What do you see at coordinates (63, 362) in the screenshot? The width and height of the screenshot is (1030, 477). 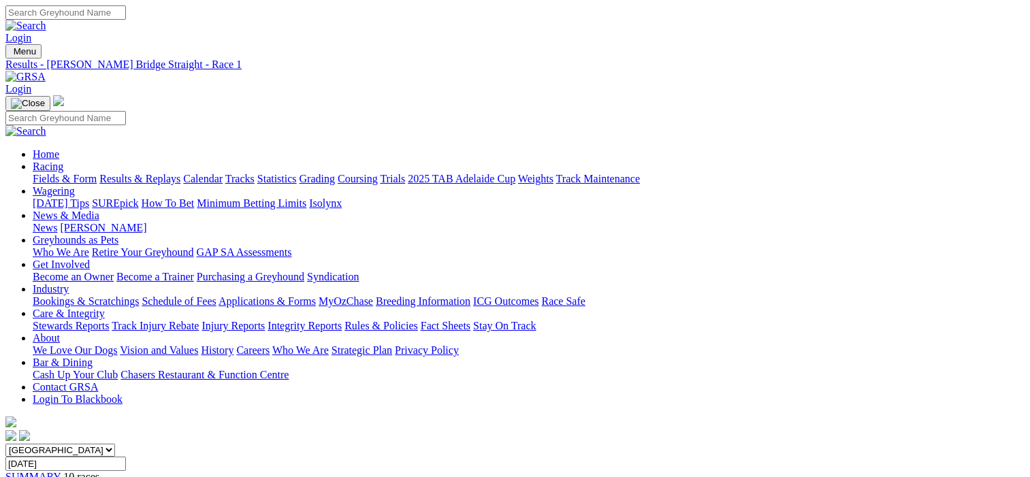 I see `a: Bar & Dining` at bounding box center [63, 362].